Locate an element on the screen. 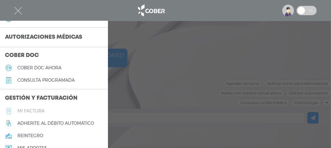  img: profile-placeholder.svg is located at coordinates (288, 11).